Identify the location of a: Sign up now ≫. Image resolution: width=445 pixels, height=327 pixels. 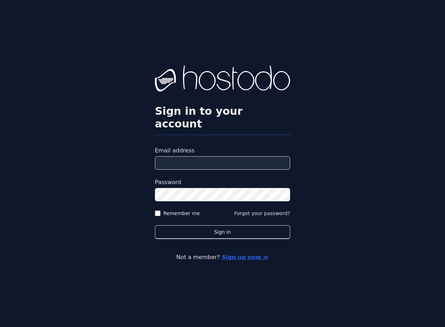
(245, 257).